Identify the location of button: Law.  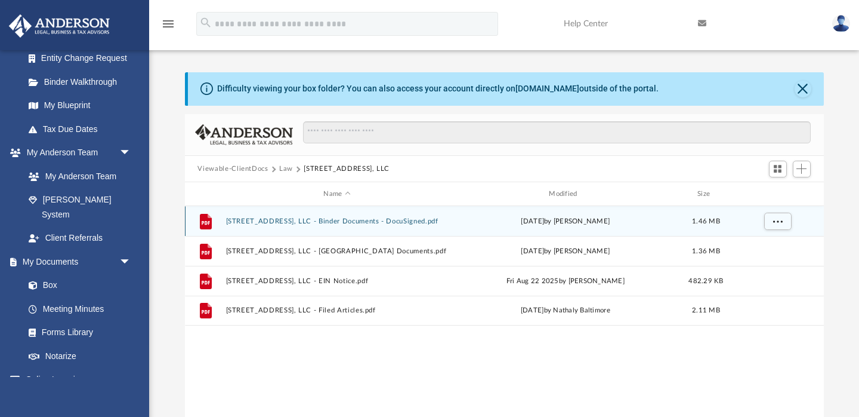
(286, 169).